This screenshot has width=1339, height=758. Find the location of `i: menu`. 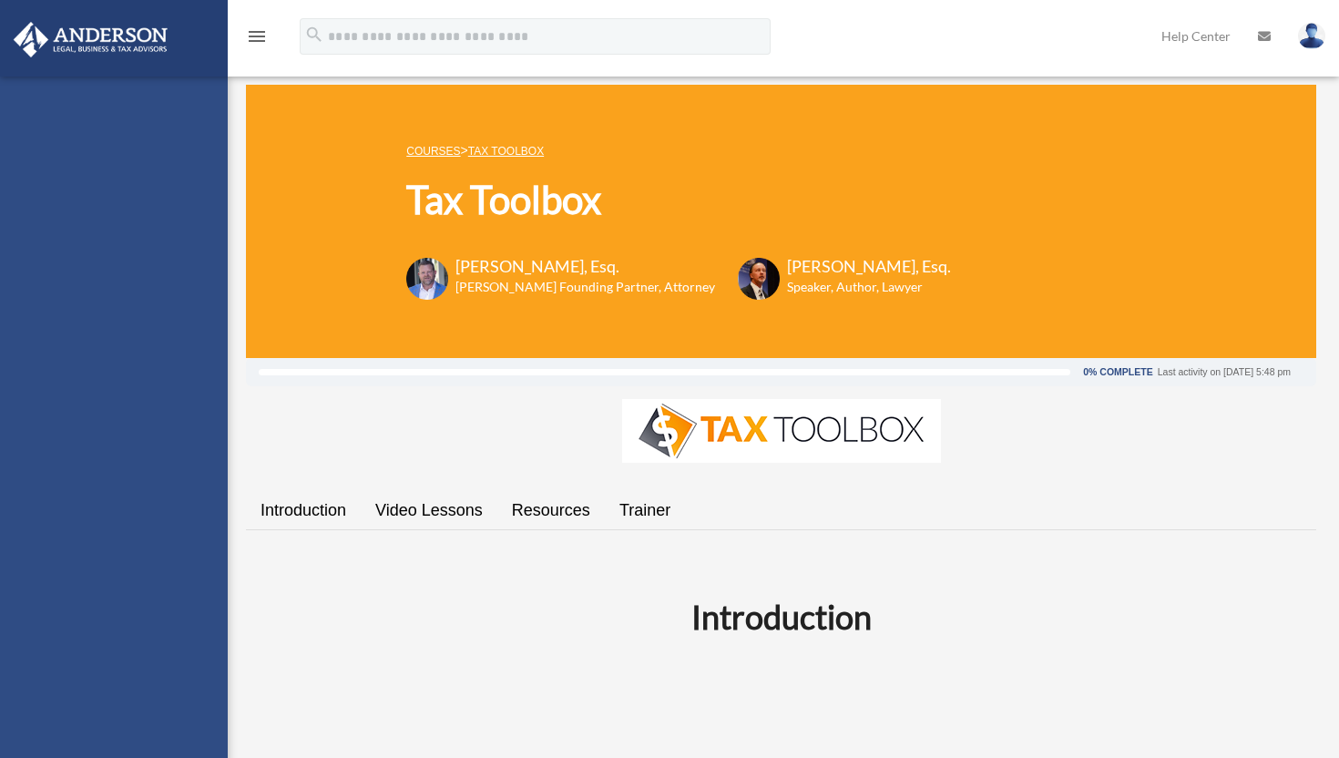

i: menu is located at coordinates (257, 36).